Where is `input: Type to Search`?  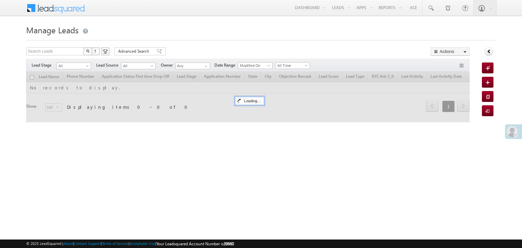 input: Type to Search is located at coordinates (193, 66).